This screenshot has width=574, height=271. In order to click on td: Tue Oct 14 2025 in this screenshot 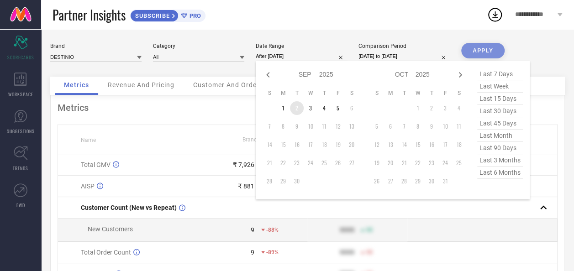, I will do `click(404, 145)`.